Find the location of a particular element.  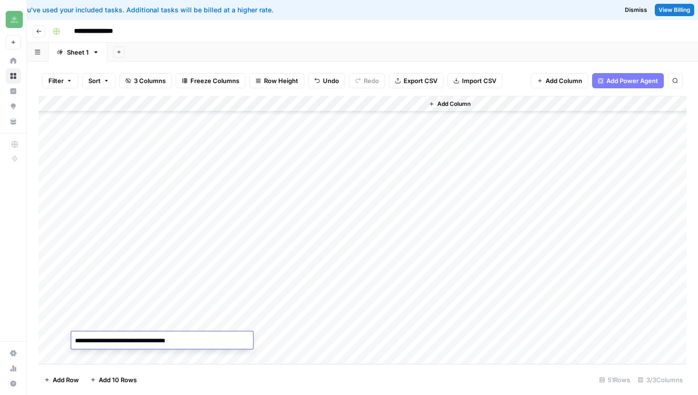

span: Redo is located at coordinates (371, 81).